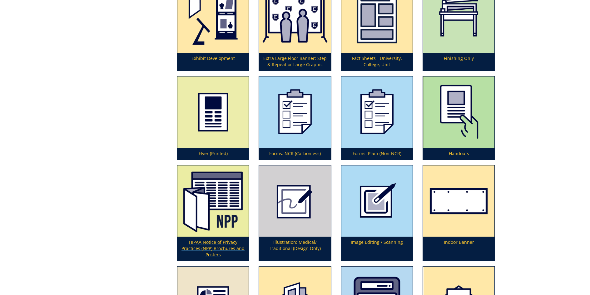 The image size is (590, 295). What do you see at coordinates (459, 154) in the screenshot?
I see `p: Handouts` at bounding box center [459, 154].